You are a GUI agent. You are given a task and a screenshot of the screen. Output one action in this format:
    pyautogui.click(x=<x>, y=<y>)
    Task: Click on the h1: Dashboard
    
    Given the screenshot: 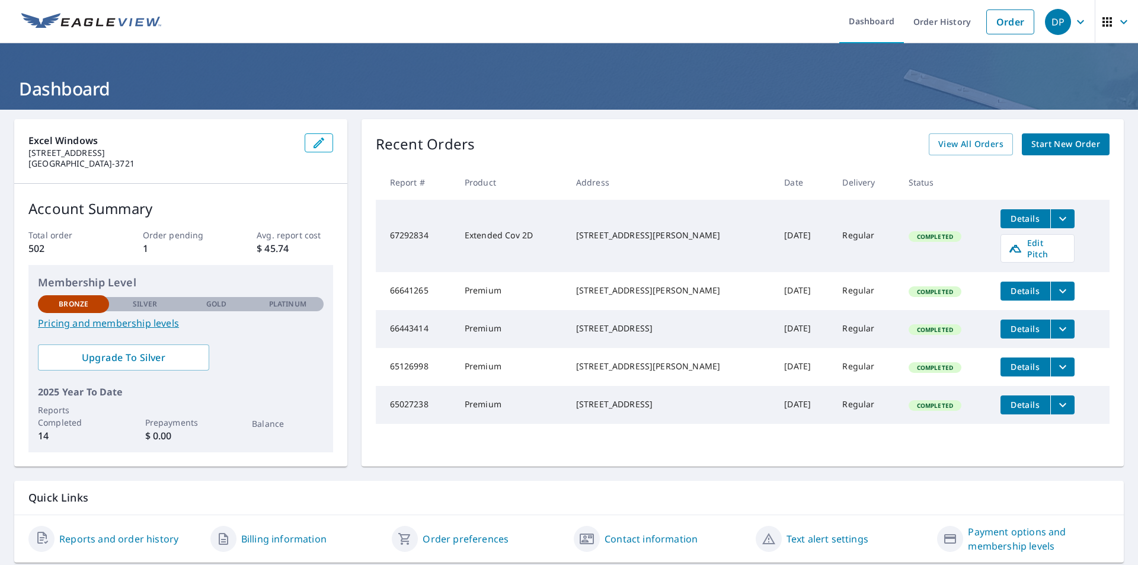 What is the action you would take?
    pyautogui.click(x=569, y=88)
    